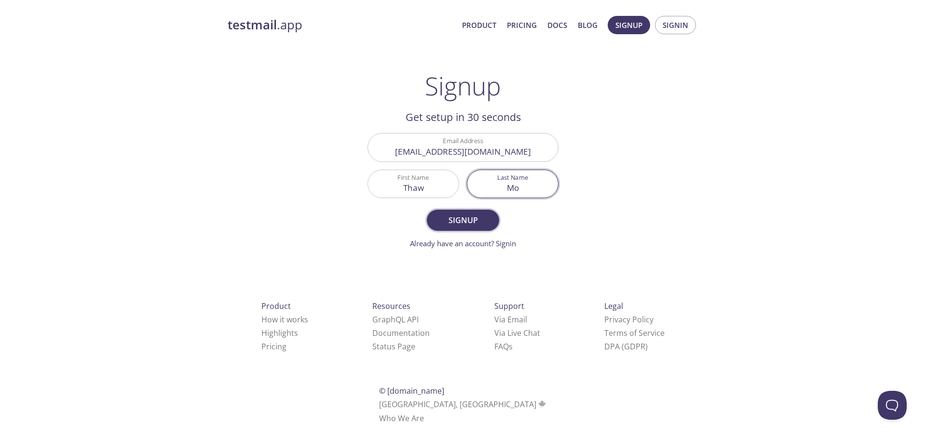  Describe the element at coordinates (252, 25) in the screenshot. I see `strong: testmail` at that location.